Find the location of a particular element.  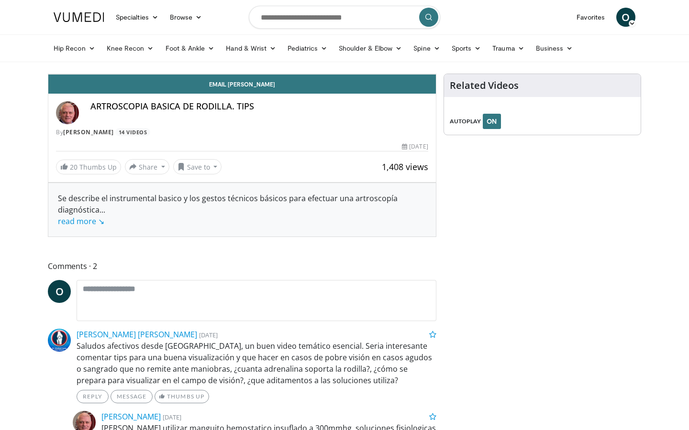

input: Search topics, interventions is located at coordinates (344, 17).